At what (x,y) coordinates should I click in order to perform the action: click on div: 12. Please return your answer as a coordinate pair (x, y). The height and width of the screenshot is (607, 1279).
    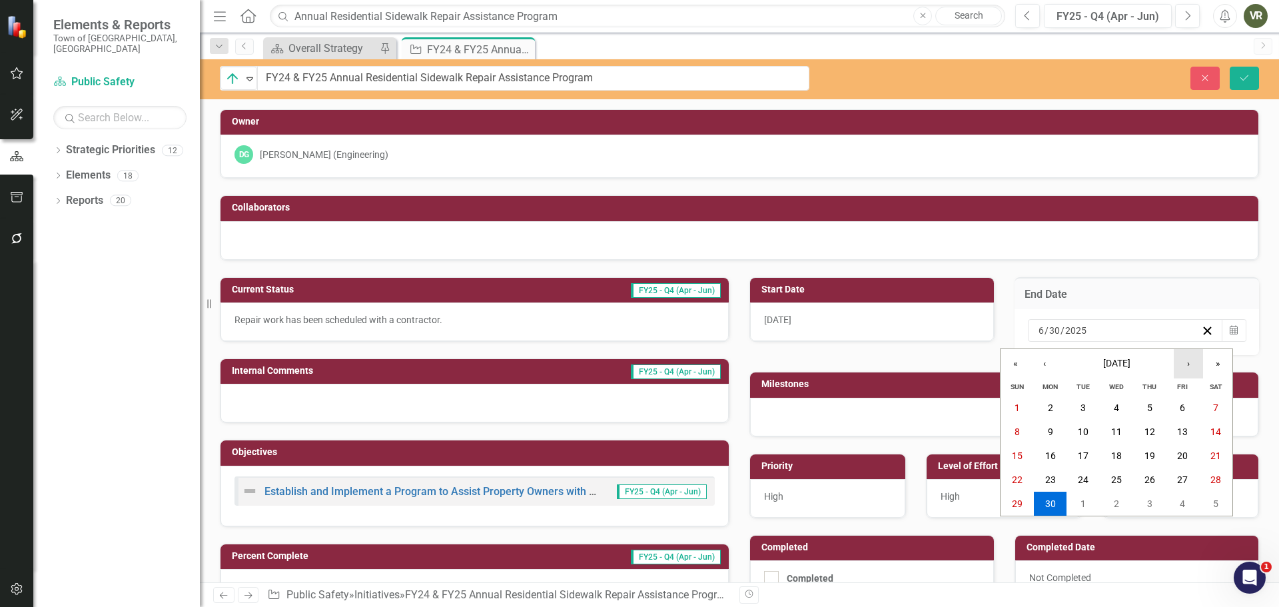
    Looking at the image, I should click on (173, 150).